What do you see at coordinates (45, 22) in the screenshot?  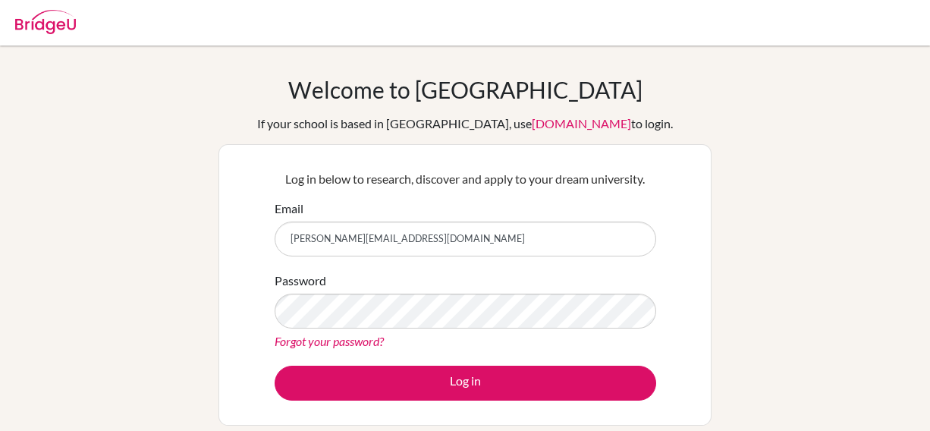 I see `img: Bridge-U` at bounding box center [45, 22].